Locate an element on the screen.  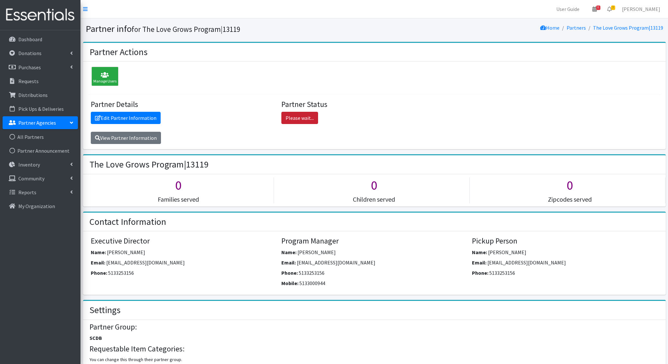
span: 5133000944 is located at coordinates (312, 283).